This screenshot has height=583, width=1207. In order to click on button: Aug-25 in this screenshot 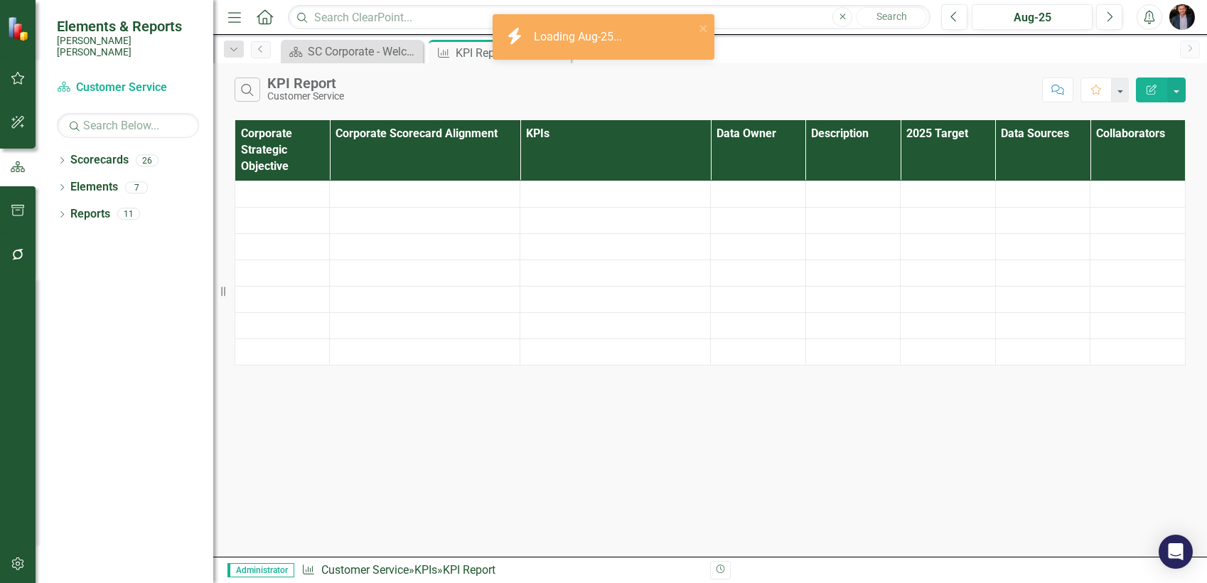, I will do `click(1032, 17)`.